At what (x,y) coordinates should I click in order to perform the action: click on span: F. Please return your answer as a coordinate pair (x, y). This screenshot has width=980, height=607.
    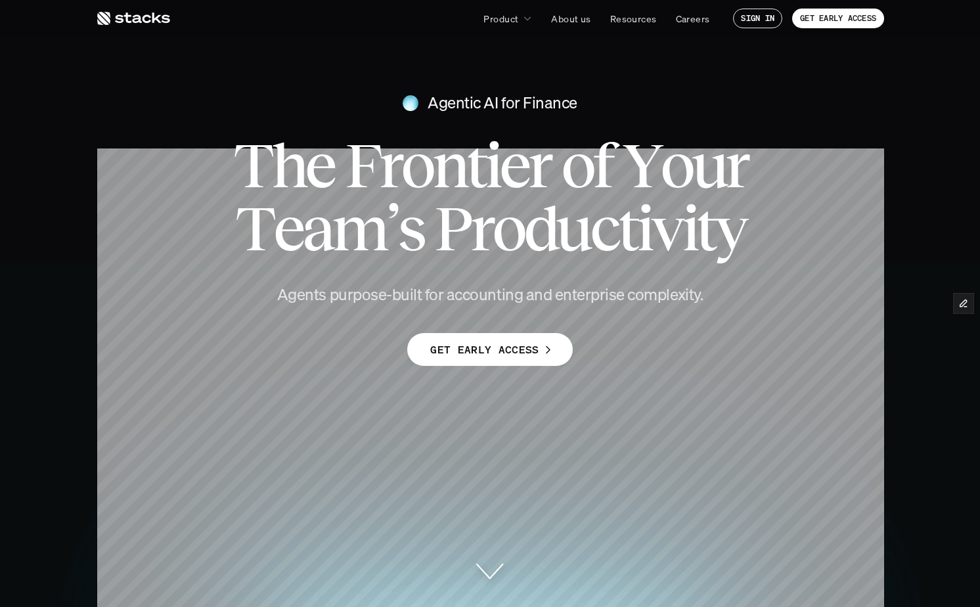
    Looking at the image, I should click on (362, 166).